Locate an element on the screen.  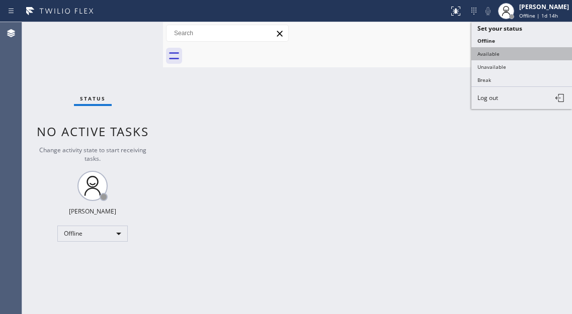
span: Status is located at coordinates (93, 99).